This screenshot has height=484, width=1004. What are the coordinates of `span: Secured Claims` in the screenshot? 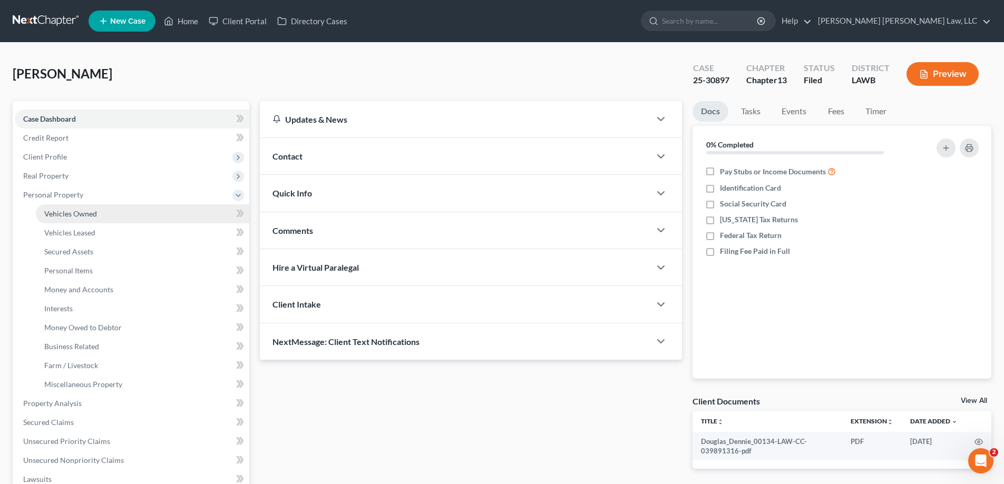 It's located at (48, 422).